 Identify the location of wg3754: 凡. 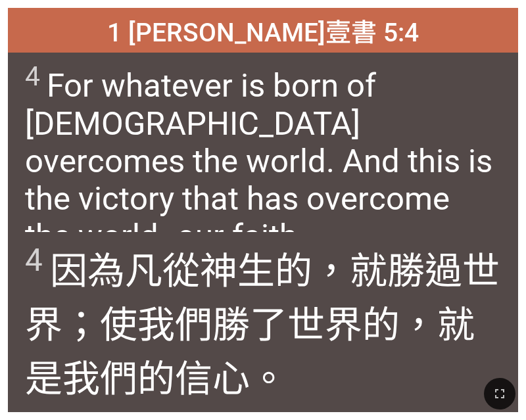
(262, 325).